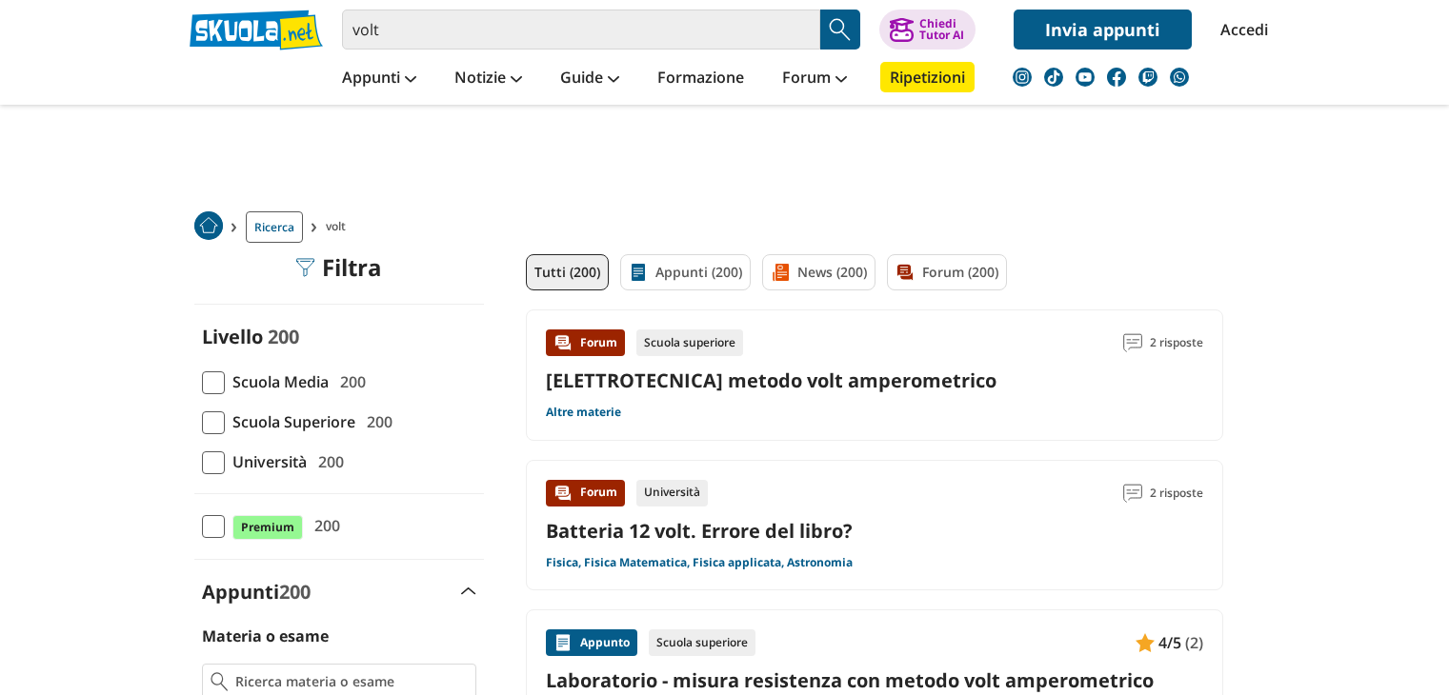 The image size is (1449, 695). Describe the element at coordinates (209, 227) in the screenshot. I see `a: Home` at that location.